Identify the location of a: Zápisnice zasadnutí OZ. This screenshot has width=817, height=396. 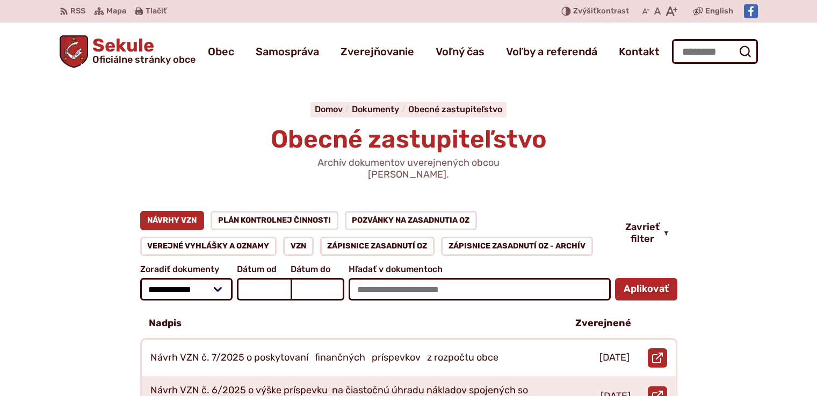
(377, 246).